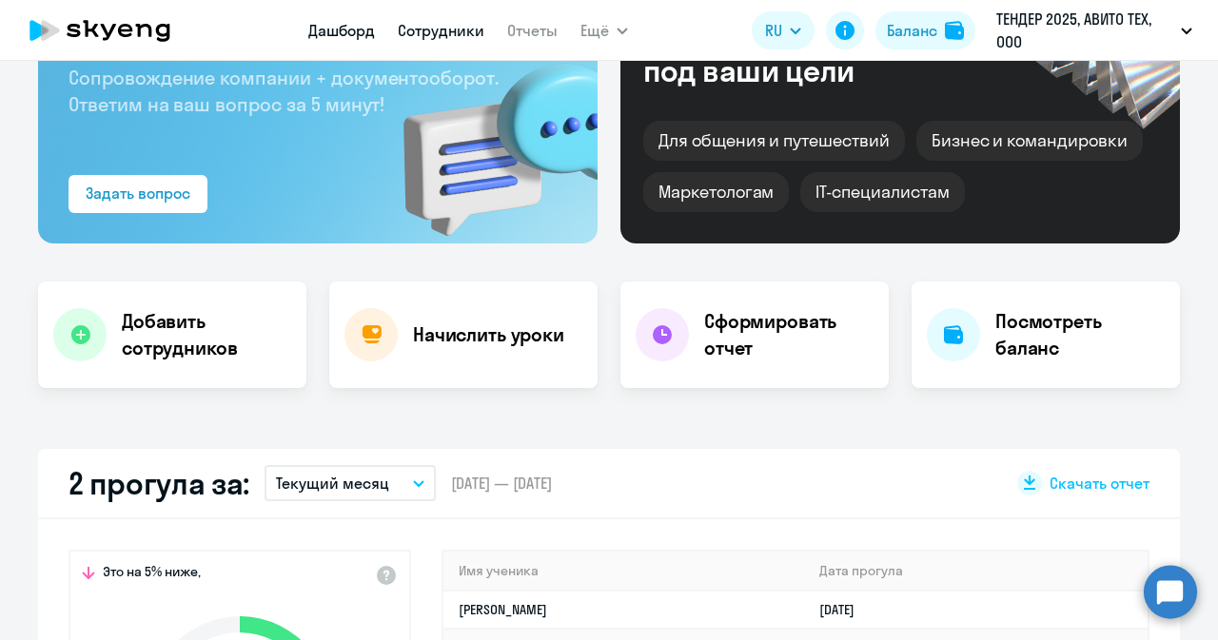 This screenshot has height=640, width=1218. Describe the element at coordinates (1030, 141) in the screenshot. I see `div: Бизнес и командировки` at that location.